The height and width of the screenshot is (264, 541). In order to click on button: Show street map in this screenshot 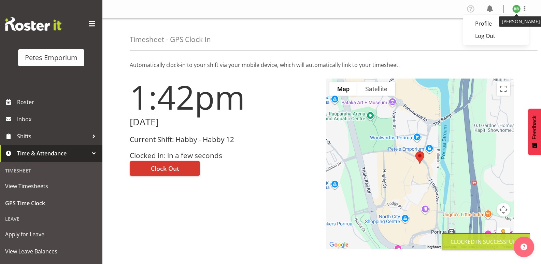, I will do `click(343, 89)`.